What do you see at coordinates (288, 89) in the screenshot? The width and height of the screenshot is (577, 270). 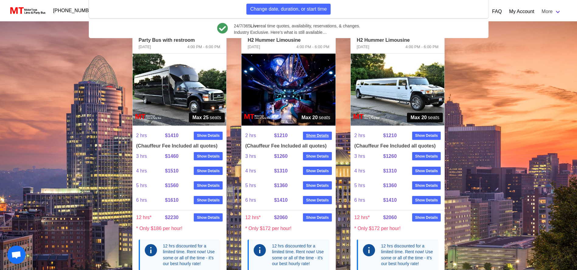 I see `img: 17%2002.jpg` at bounding box center [288, 89].